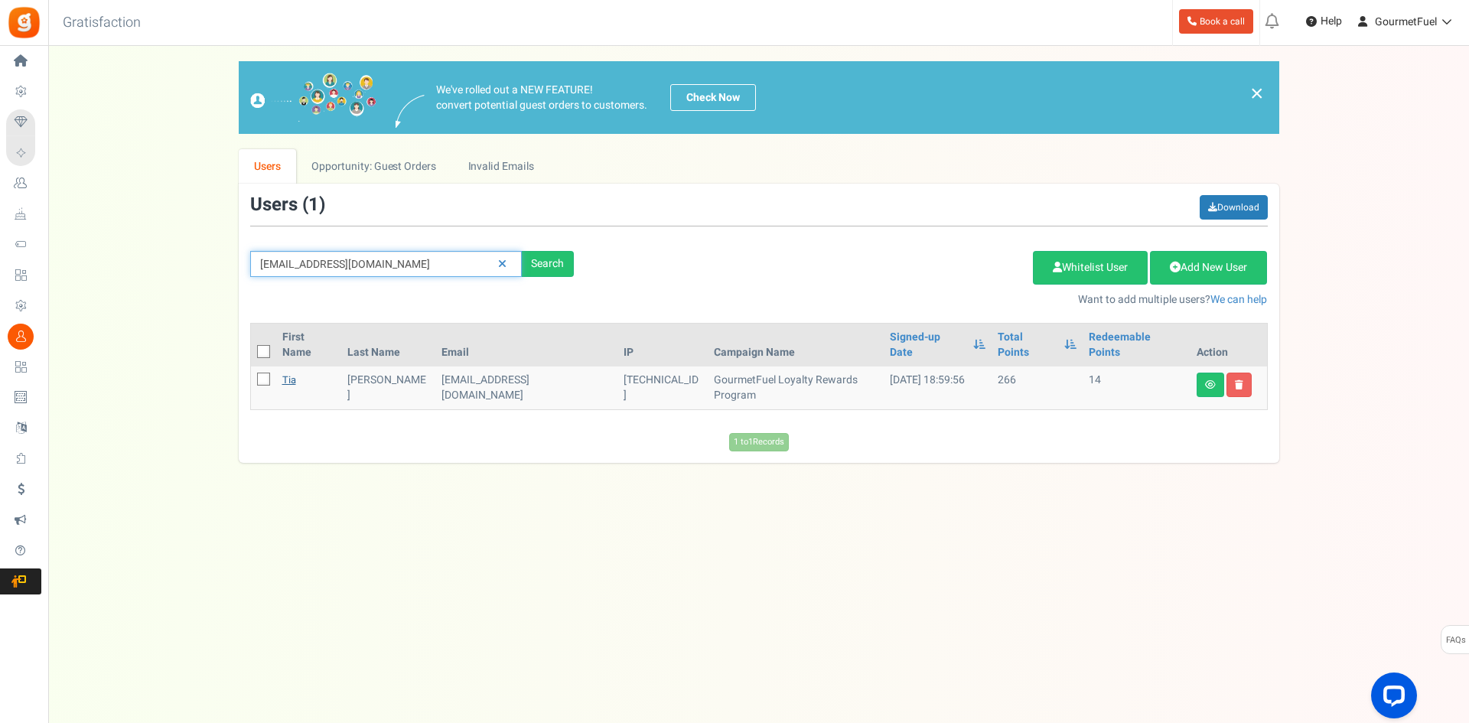 The image size is (1469, 723). What do you see at coordinates (1036, 388) in the screenshot?
I see `td: 266` at bounding box center [1036, 388].